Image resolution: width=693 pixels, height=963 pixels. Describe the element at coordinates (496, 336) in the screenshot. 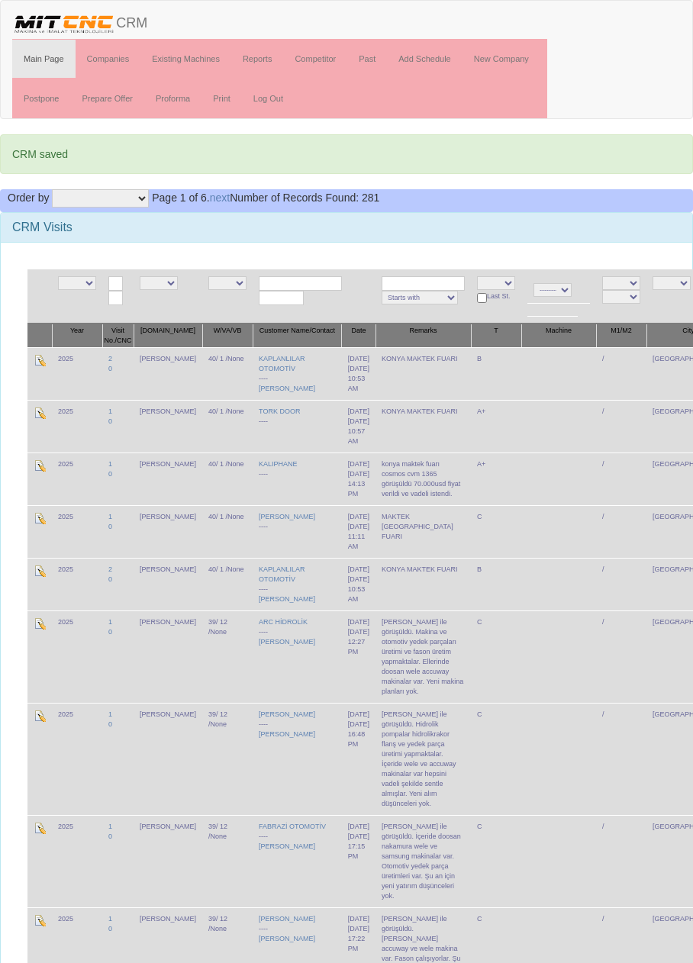

I see `th: T` at that location.